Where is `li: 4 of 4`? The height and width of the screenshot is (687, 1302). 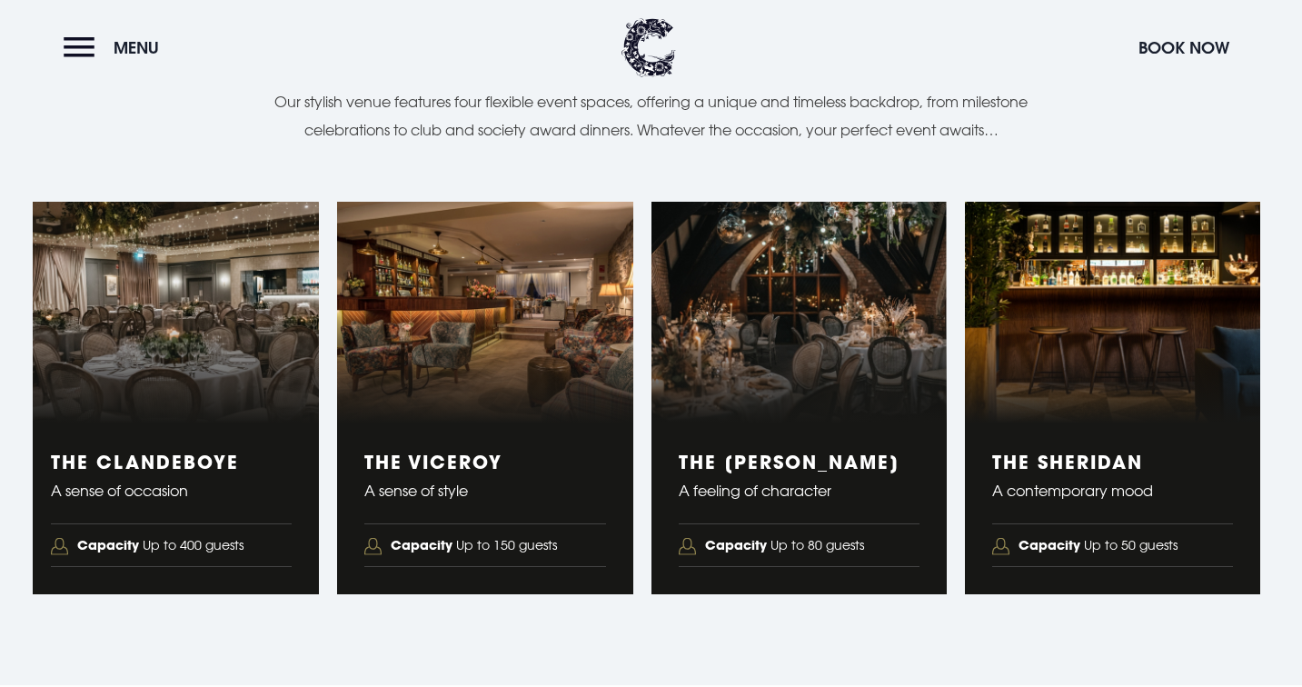
li: 4 of 4 is located at coordinates (1112, 398).